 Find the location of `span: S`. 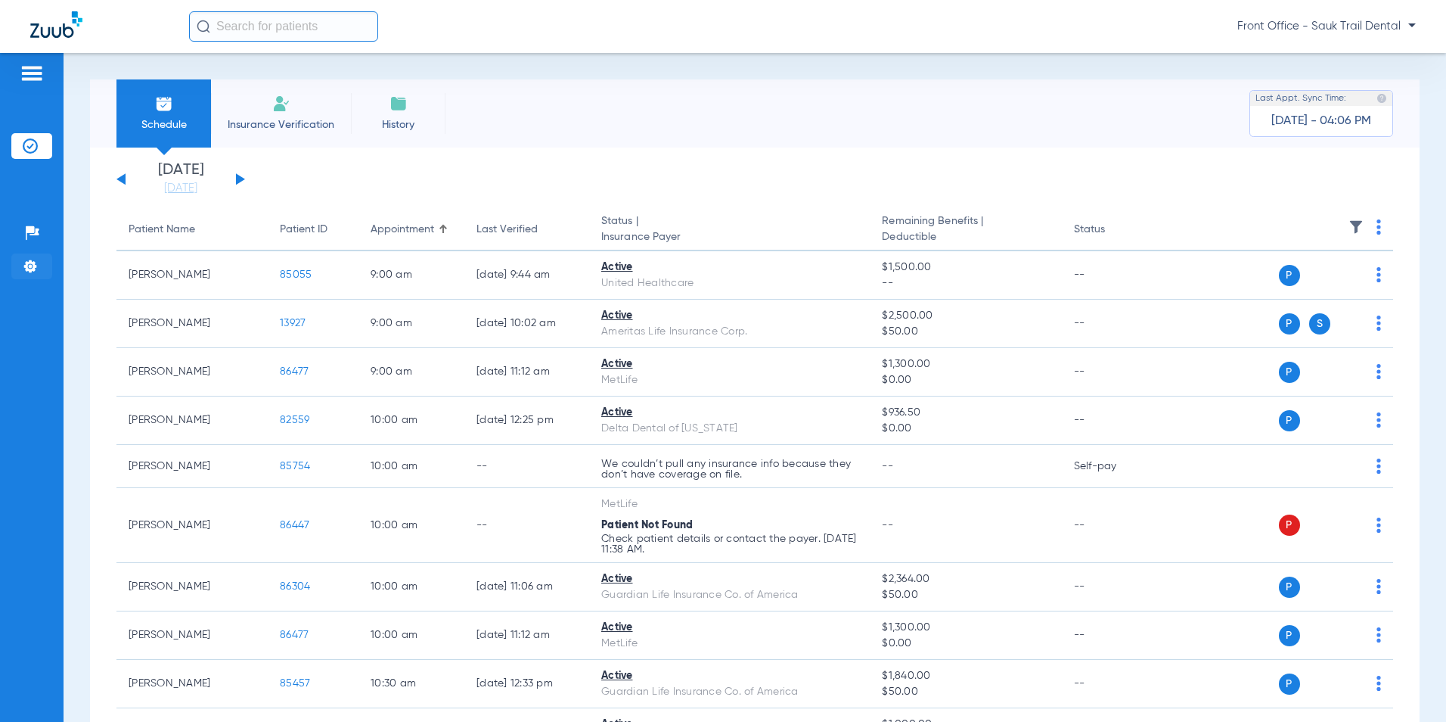

span: S is located at coordinates (1320, 324).